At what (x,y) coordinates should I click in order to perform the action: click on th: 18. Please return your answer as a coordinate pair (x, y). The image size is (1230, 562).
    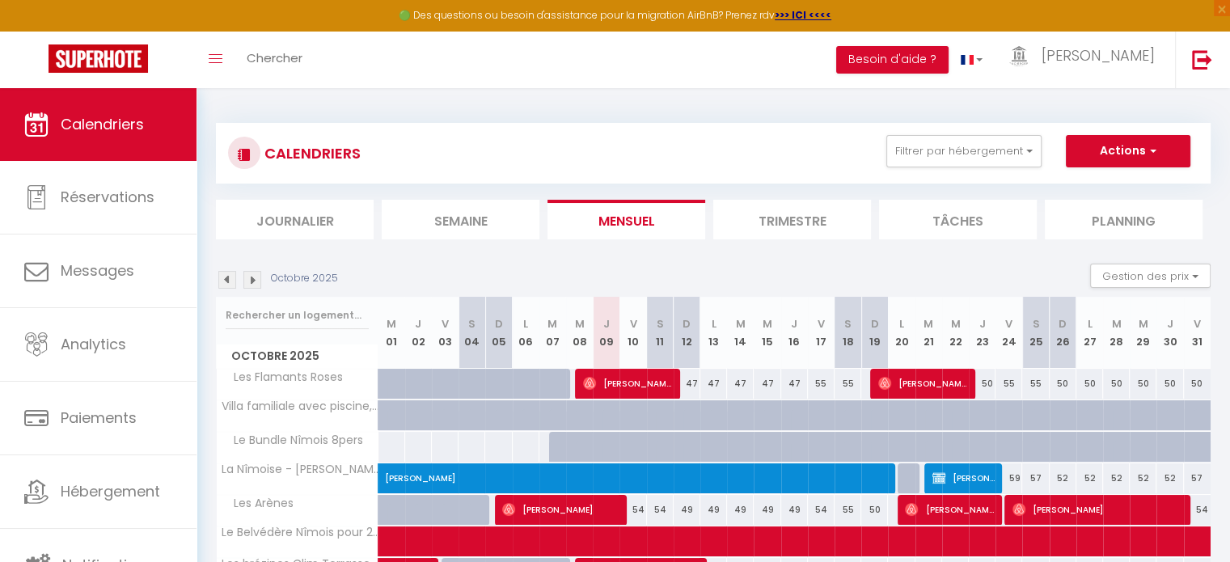
    Looking at the image, I should click on (847, 332).